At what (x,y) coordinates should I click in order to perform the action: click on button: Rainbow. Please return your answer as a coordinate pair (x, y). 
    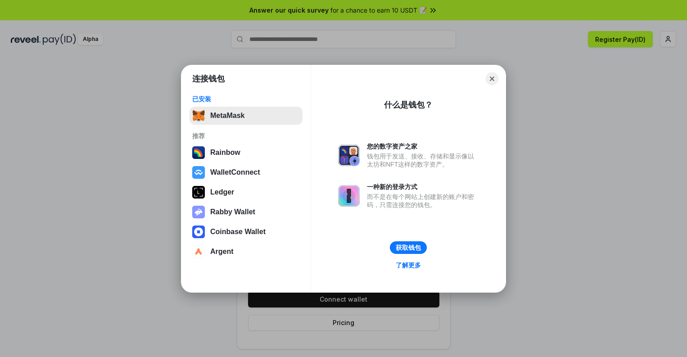
    Looking at the image, I should click on (246, 153).